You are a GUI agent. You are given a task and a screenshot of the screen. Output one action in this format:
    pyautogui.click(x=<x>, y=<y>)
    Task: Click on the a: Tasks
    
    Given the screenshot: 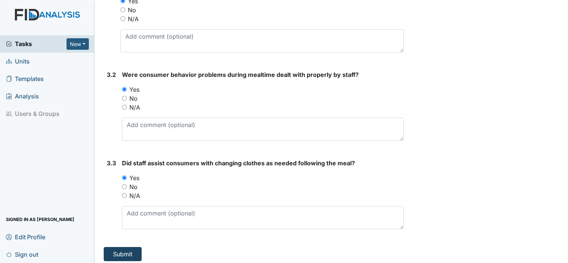 What is the action you would take?
    pyautogui.click(x=36, y=44)
    